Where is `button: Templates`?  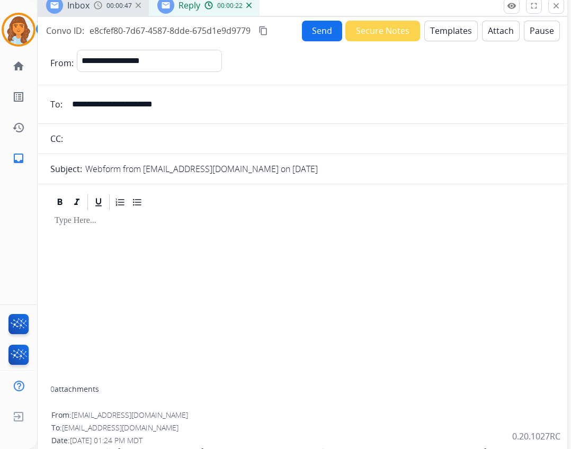
button: Templates is located at coordinates (451, 31).